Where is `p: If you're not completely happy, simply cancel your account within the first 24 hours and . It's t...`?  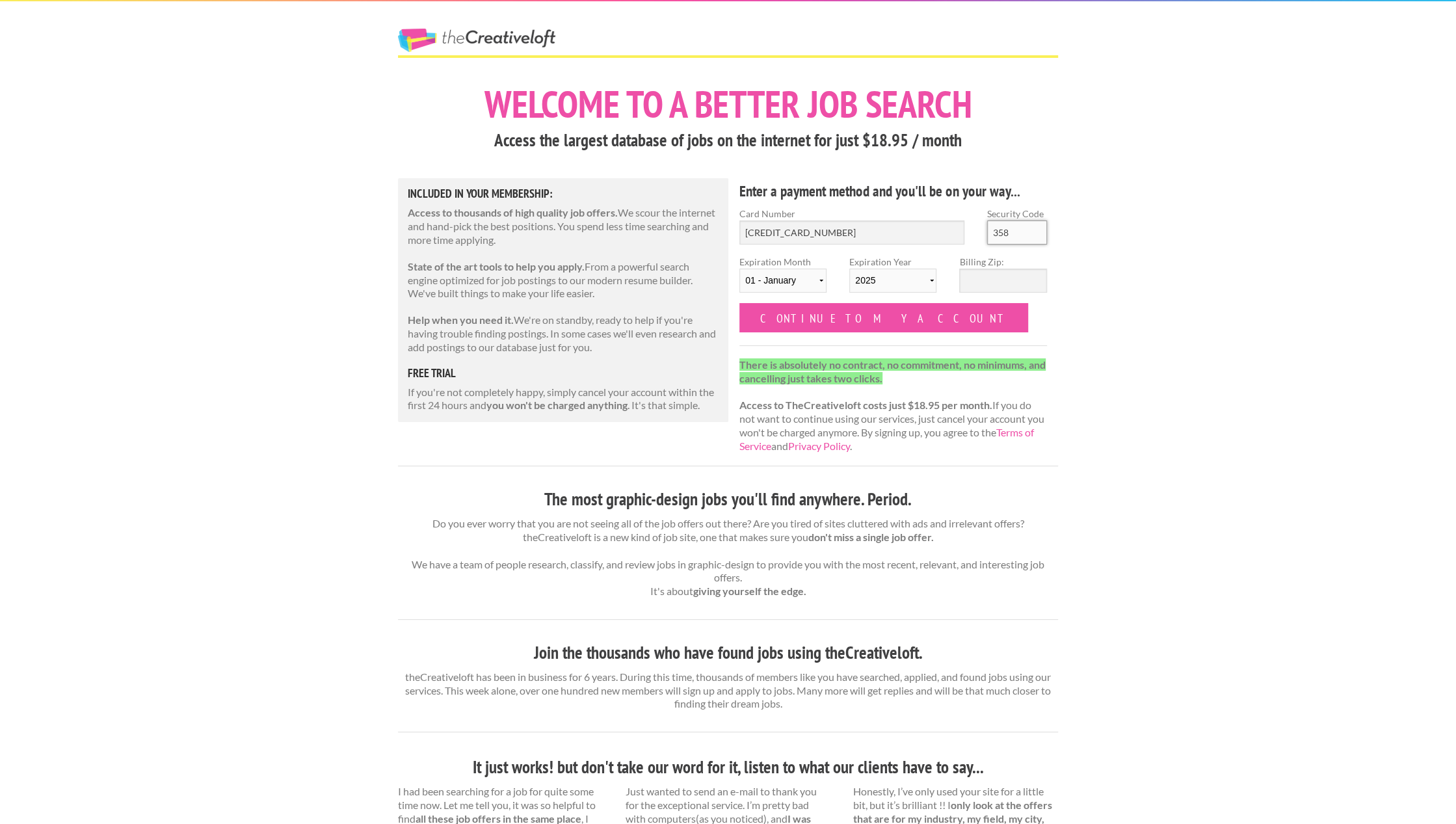 p: If you're not completely happy, simply cancel your account within the first 24 hours and . It's t... is located at coordinates (563, 399).